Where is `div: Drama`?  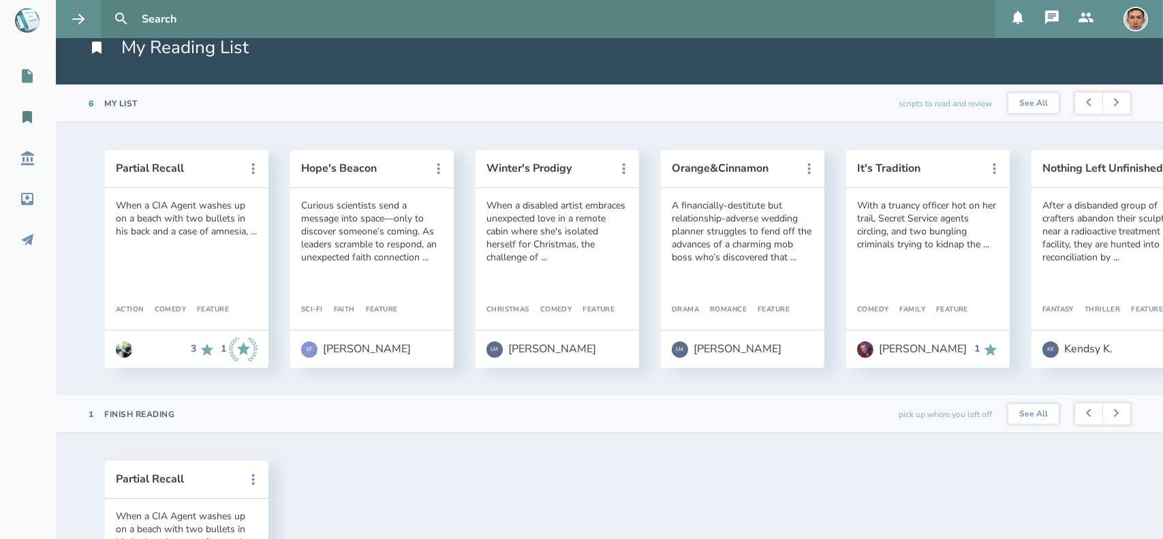
div: Drama is located at coordinates (685, 310).